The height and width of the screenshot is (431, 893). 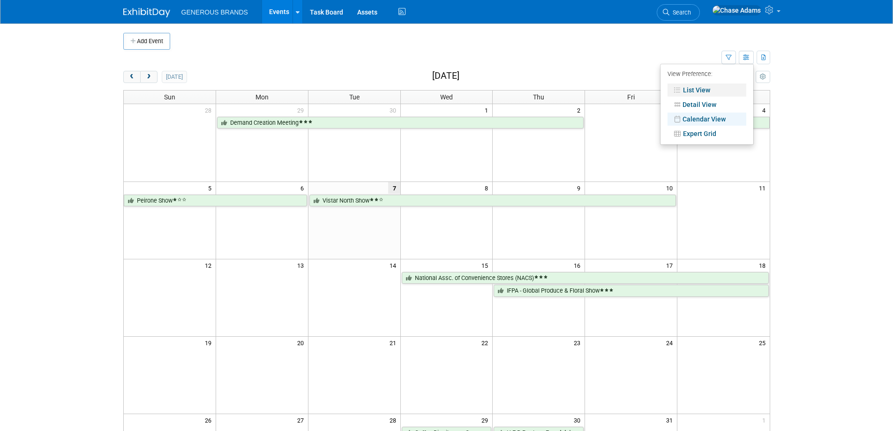 I want to click on a: Demand Creation Meeting, so click(x=401, y=123).